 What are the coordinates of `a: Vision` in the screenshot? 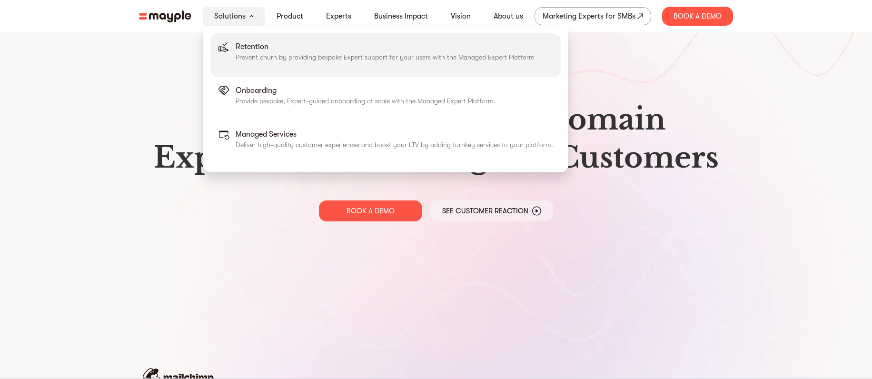 It's located at (461, 16).